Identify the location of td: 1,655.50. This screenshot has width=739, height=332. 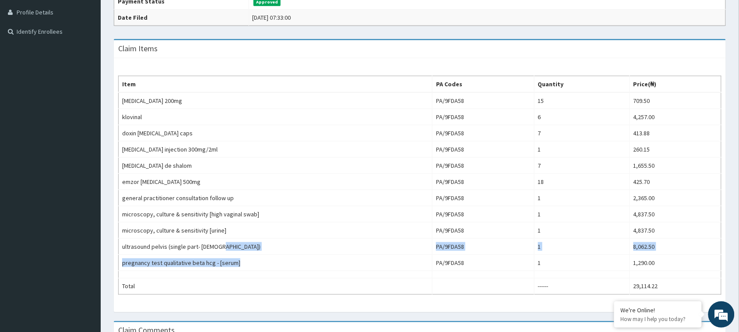
(675, 165).